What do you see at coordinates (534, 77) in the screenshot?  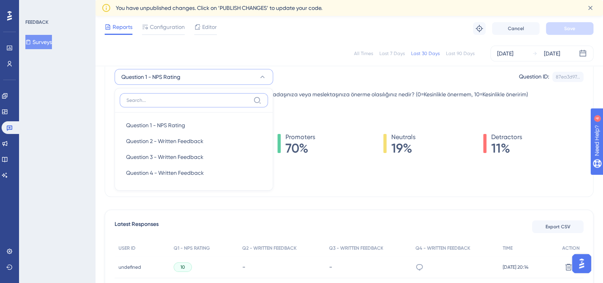 I see `div: Question ID:` at bounding box center [534, 77].